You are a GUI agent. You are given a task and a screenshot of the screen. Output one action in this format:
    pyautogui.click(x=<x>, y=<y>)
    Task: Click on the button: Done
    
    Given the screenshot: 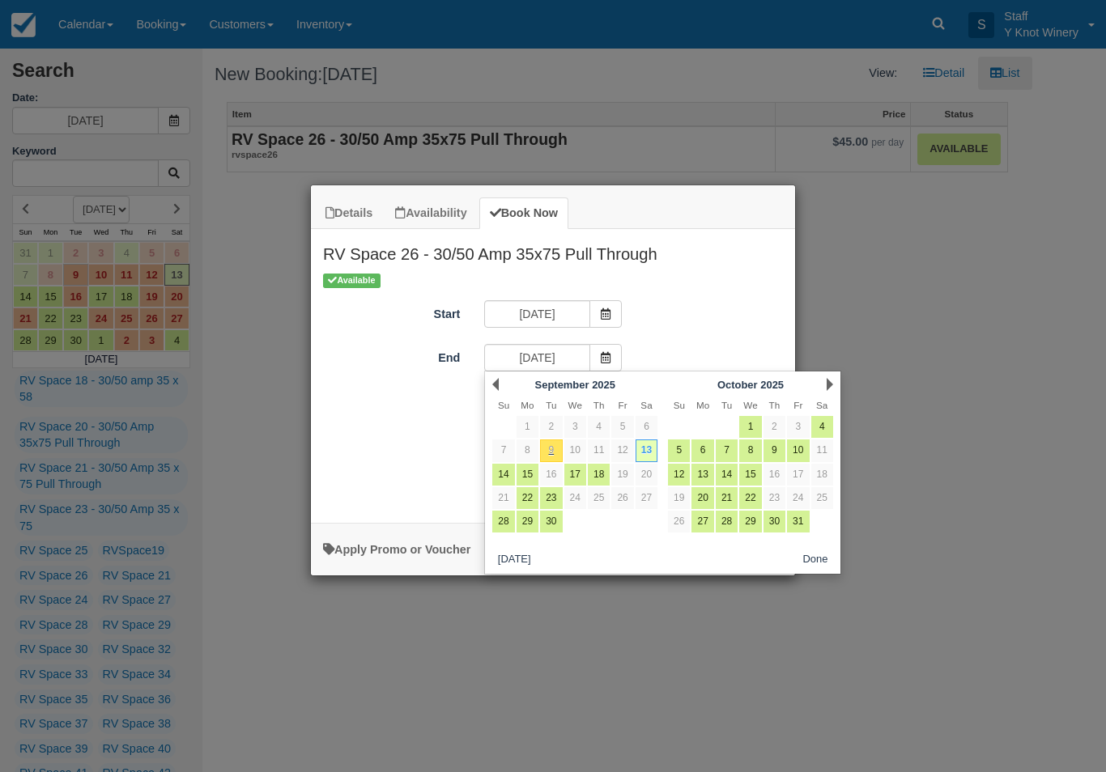 What is the action you would take?
    pyautogui.click(x=815, y=559)
    